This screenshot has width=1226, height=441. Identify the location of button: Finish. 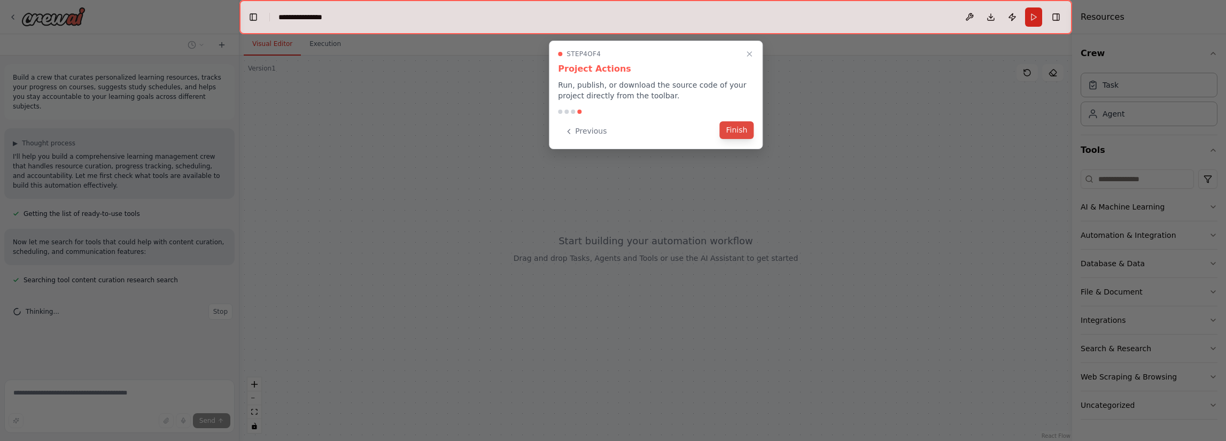
(737, 130).